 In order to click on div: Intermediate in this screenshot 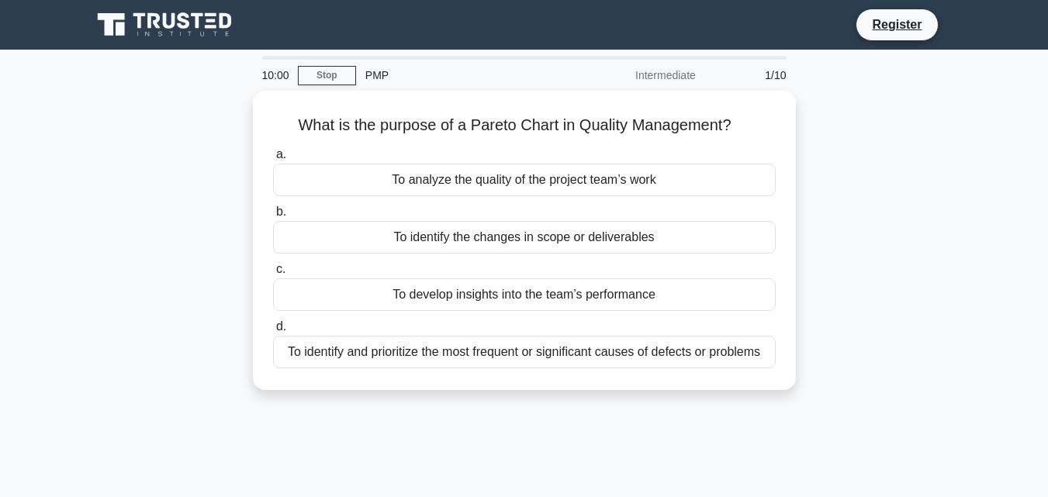, I will do `click(637, 75)`.